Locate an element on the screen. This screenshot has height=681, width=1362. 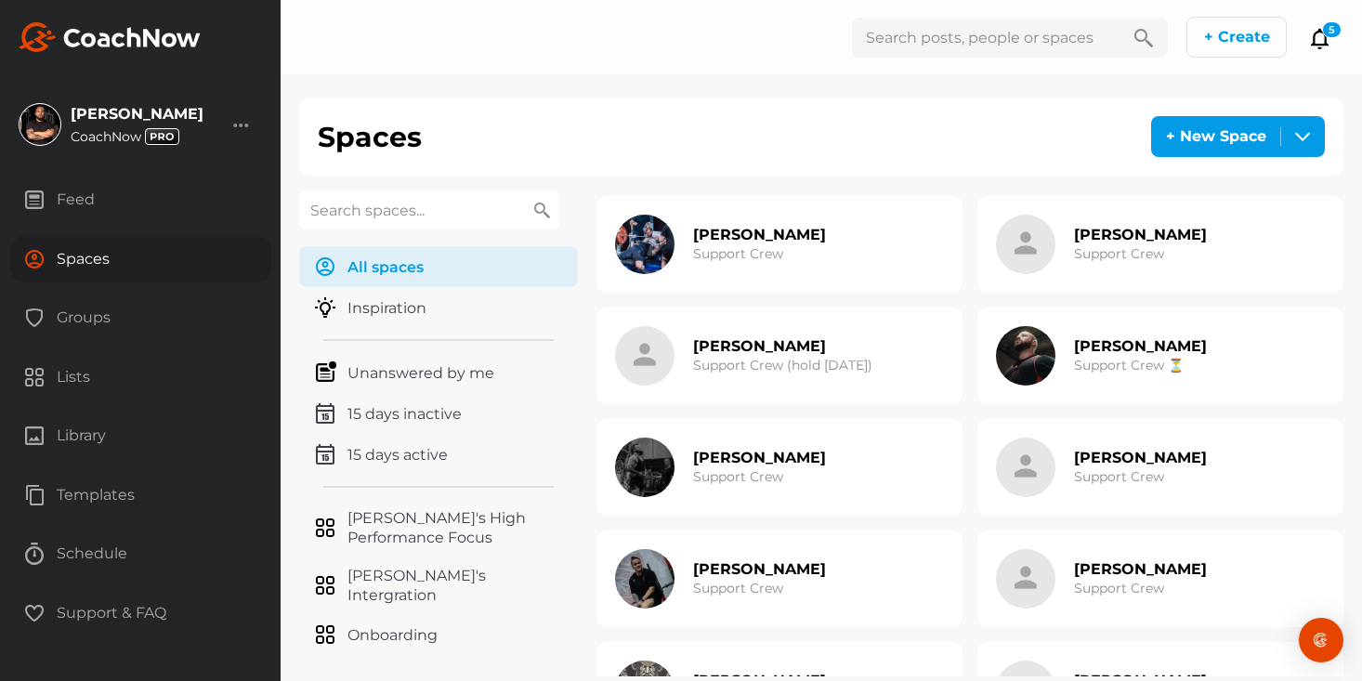
p: All spaces is located at coordinates (386, 267).